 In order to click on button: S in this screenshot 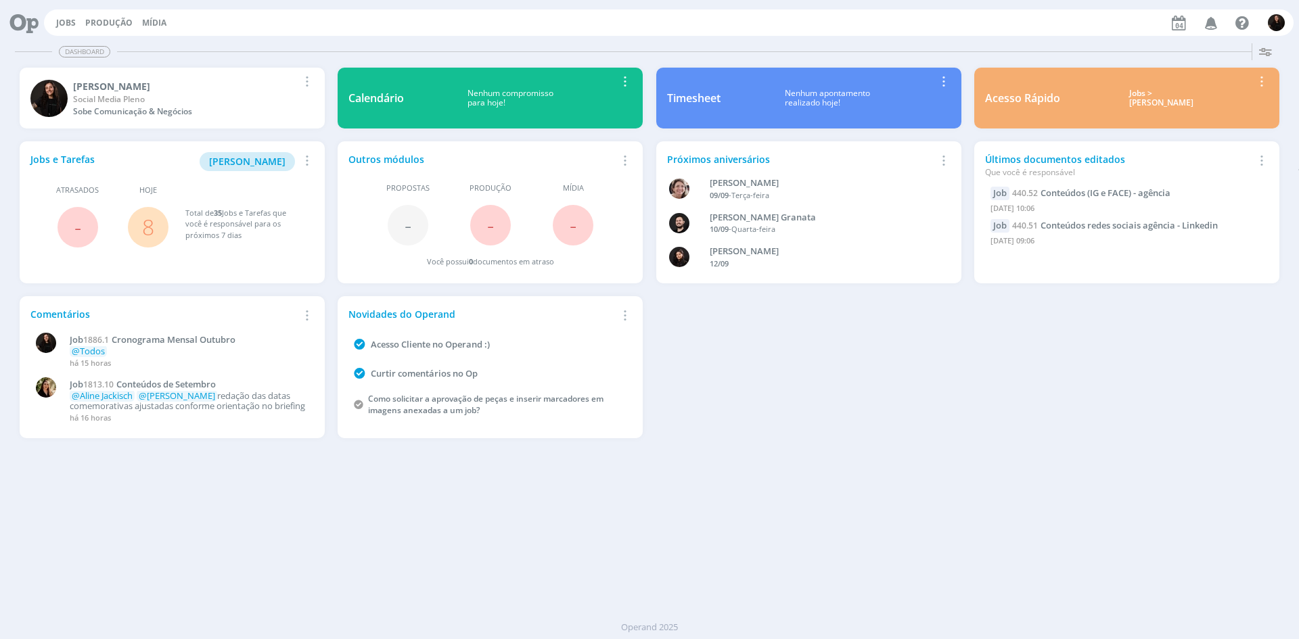, I will do `click(1276, 22)`.